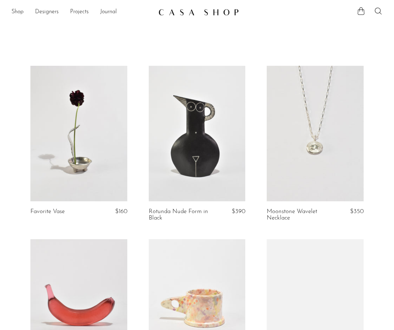  I want to click on nav: Desktop navigation, so click(82, 12).